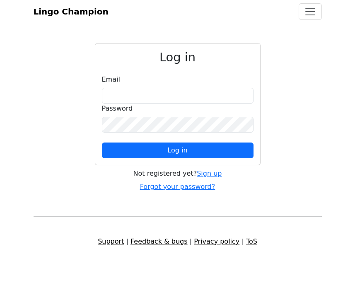 The height and width of the screenshot is (307, 355). Describe the element at coordinates (310, 12) in the screenshot. I see `button: Toggle navigation` at that location.